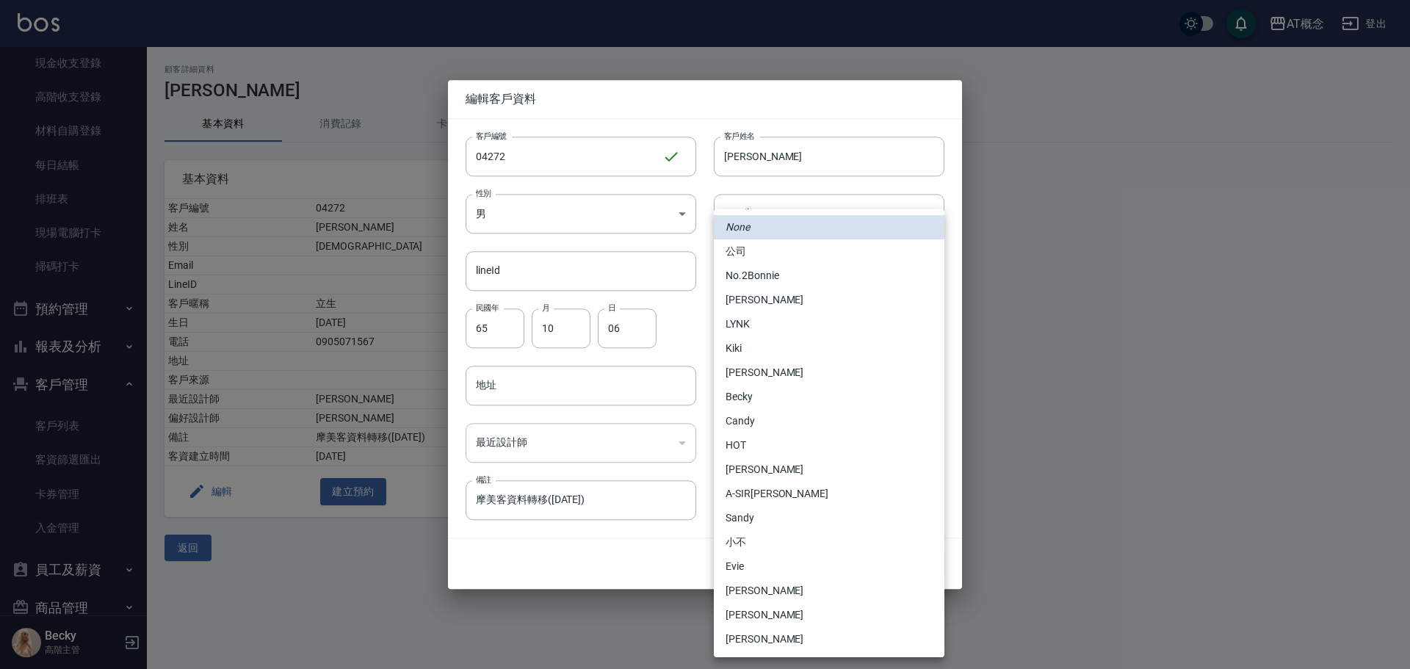  Describe the element at coordinates (737, 227) in the screenshot. I see `em: None` at that location.